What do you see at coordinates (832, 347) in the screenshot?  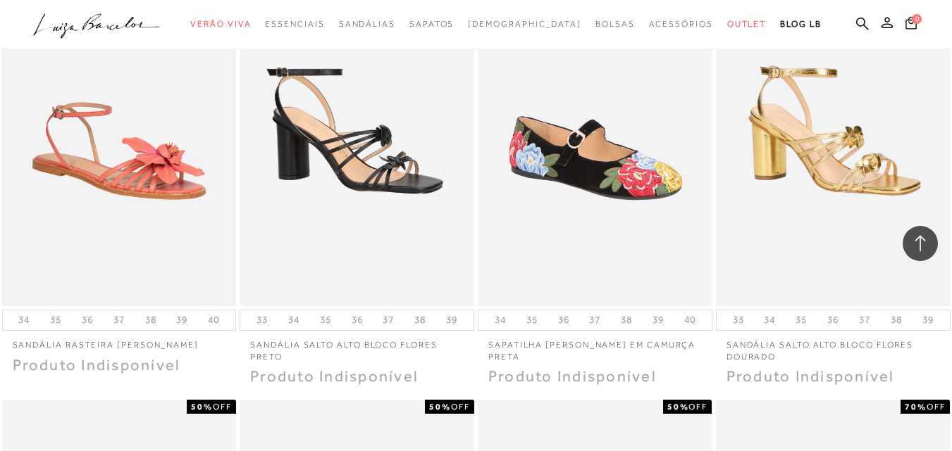 I see `p: SANDÁLIA SALTO ALTO BLOCO FLORES DOURADO` at bounding box center [832, 347].